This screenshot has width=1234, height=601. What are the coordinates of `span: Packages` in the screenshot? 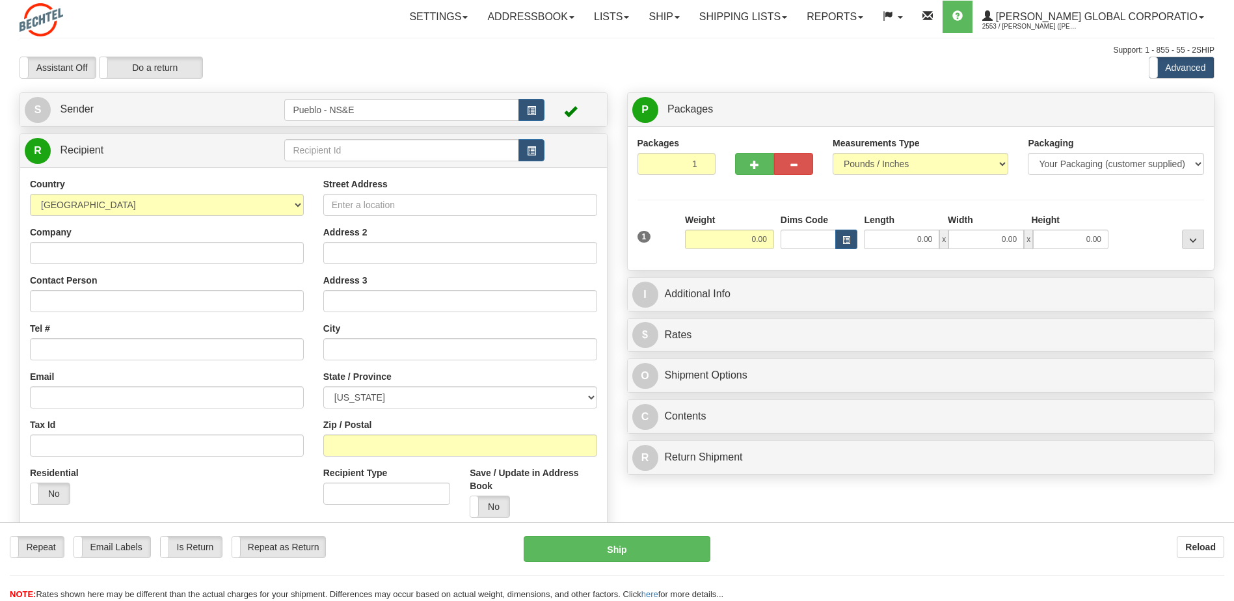 It's located at (690, 109).